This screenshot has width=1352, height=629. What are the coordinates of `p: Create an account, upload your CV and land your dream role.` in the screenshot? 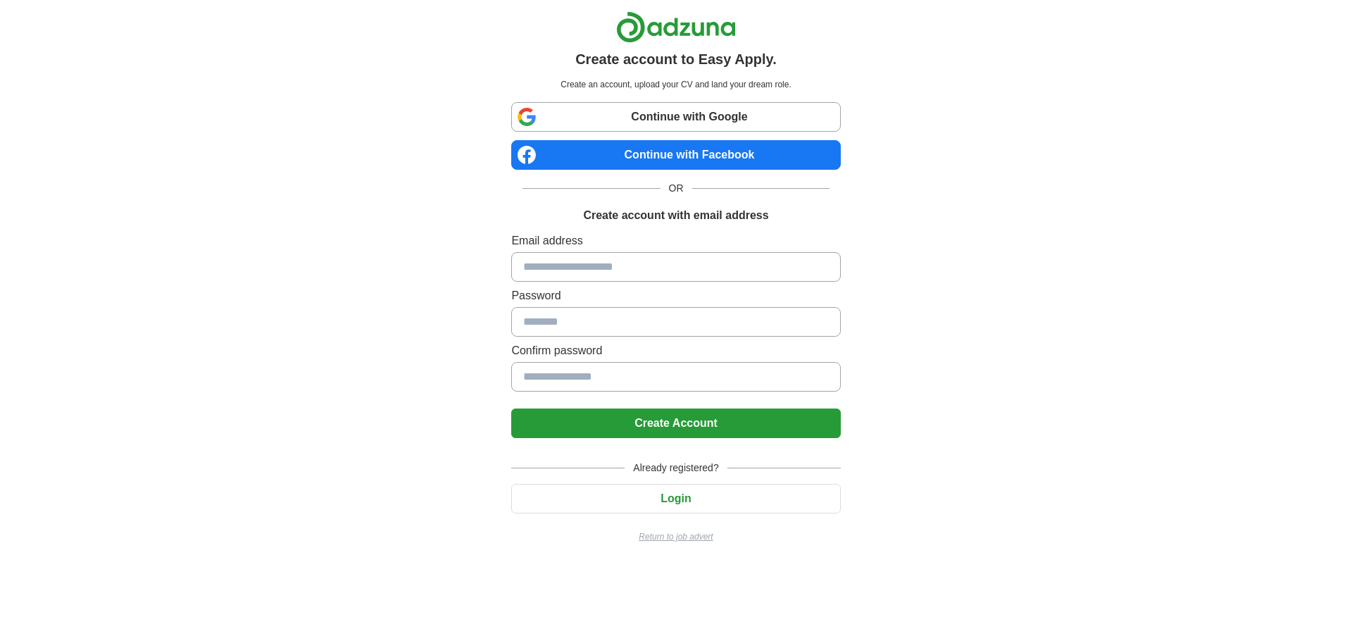 It's located at (675, 85).